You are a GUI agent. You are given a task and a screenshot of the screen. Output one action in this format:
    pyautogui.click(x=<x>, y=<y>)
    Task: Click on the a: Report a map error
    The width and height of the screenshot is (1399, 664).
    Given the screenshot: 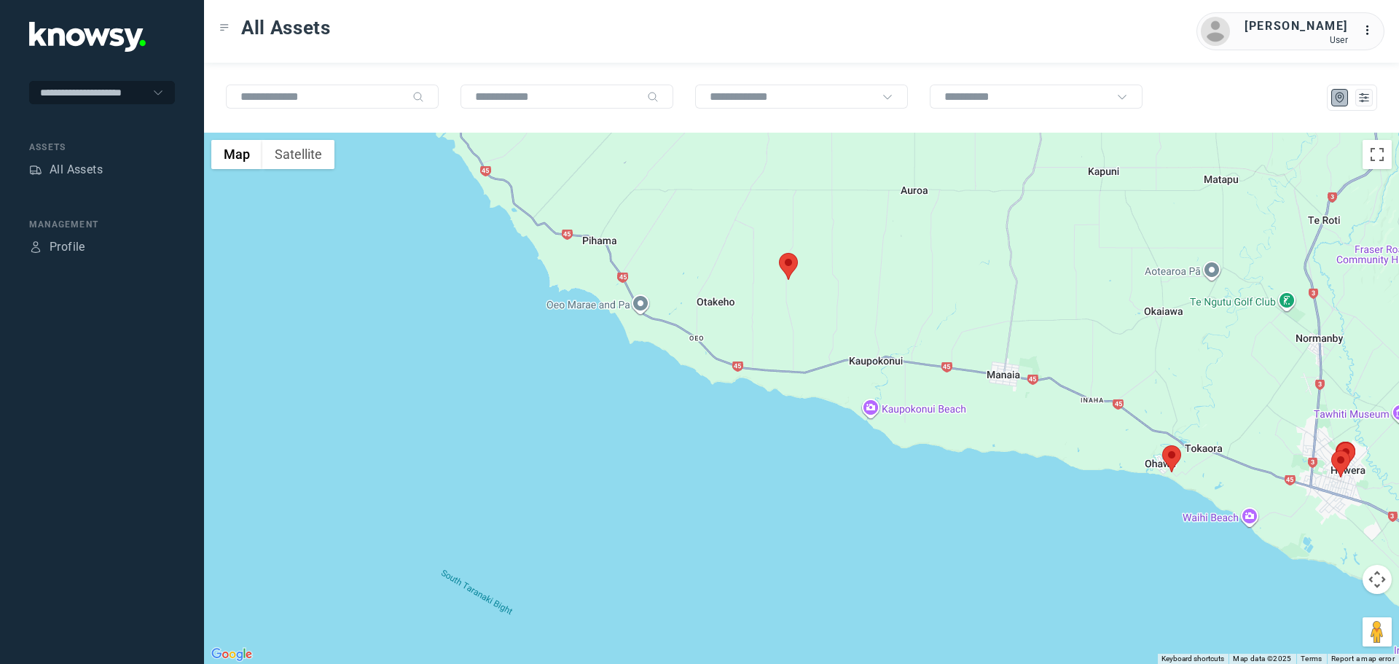 What is the action you would take?
    pyautogui.click(x=1362, y=658)
    